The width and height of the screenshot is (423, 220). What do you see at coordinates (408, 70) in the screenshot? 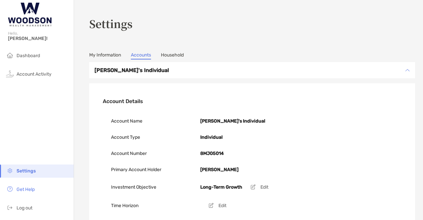
I see `img: icon arrow` at bounding box center [408, 70].